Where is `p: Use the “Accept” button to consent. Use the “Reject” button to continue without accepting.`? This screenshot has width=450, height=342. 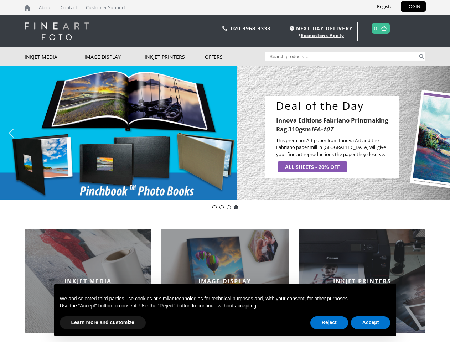
p: Use the “Accept” button to consent. Use the “Reject” button to continue without accepting. is located at coordinates (225, 306).